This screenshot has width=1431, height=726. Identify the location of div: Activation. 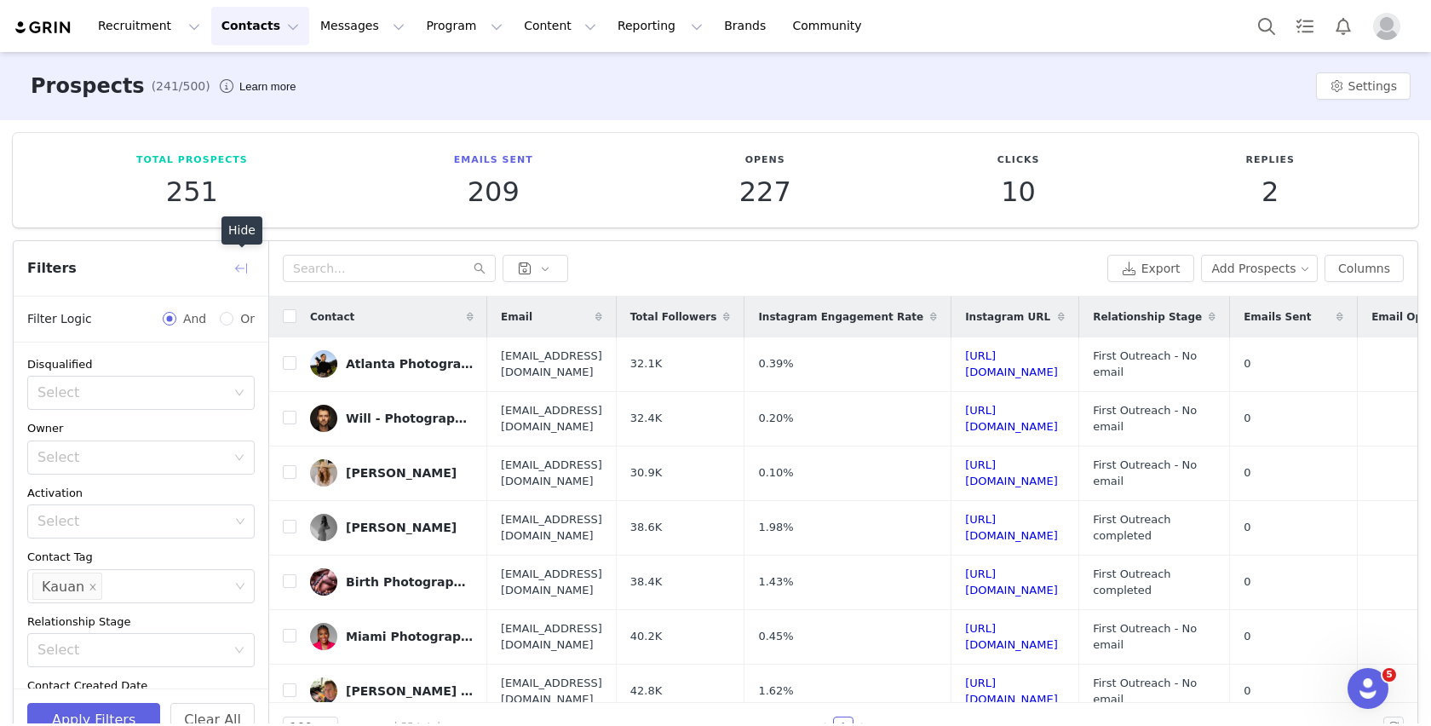
(141, 493).